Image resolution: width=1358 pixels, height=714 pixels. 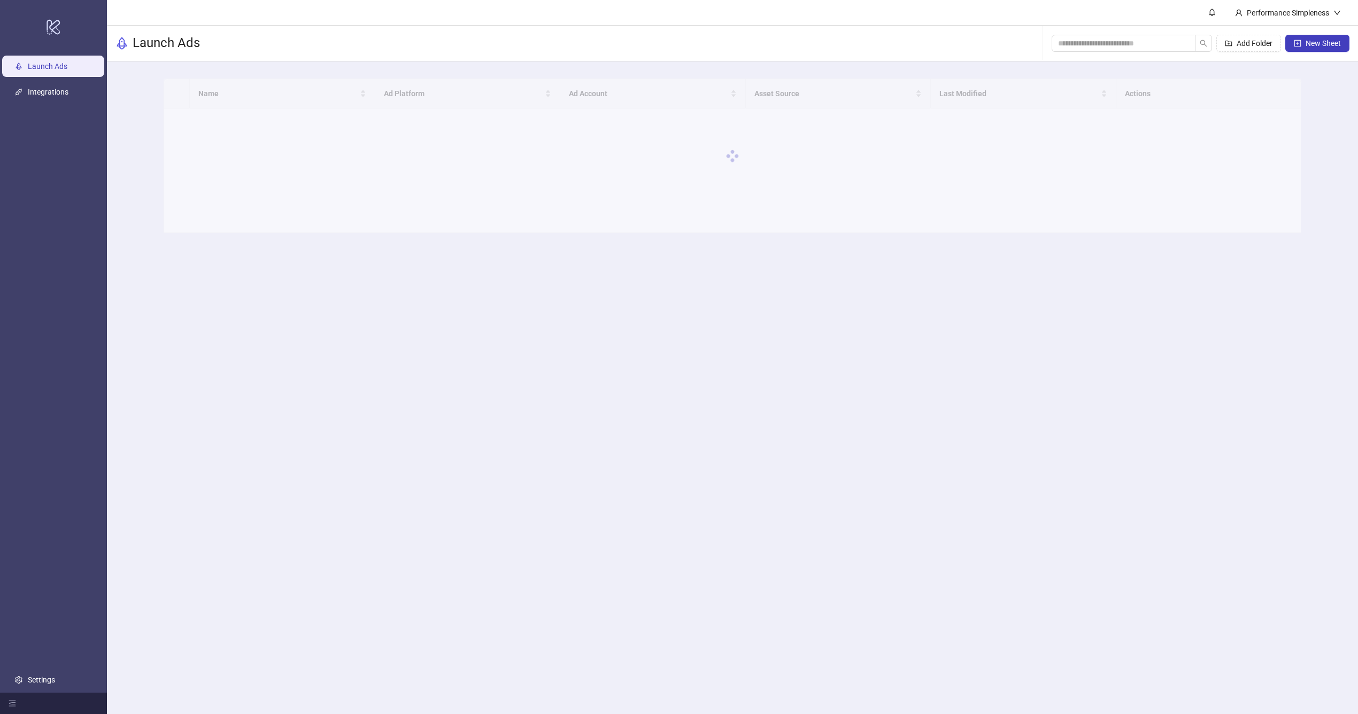 I want to click on span: bell, so click(x=1212, y=12).